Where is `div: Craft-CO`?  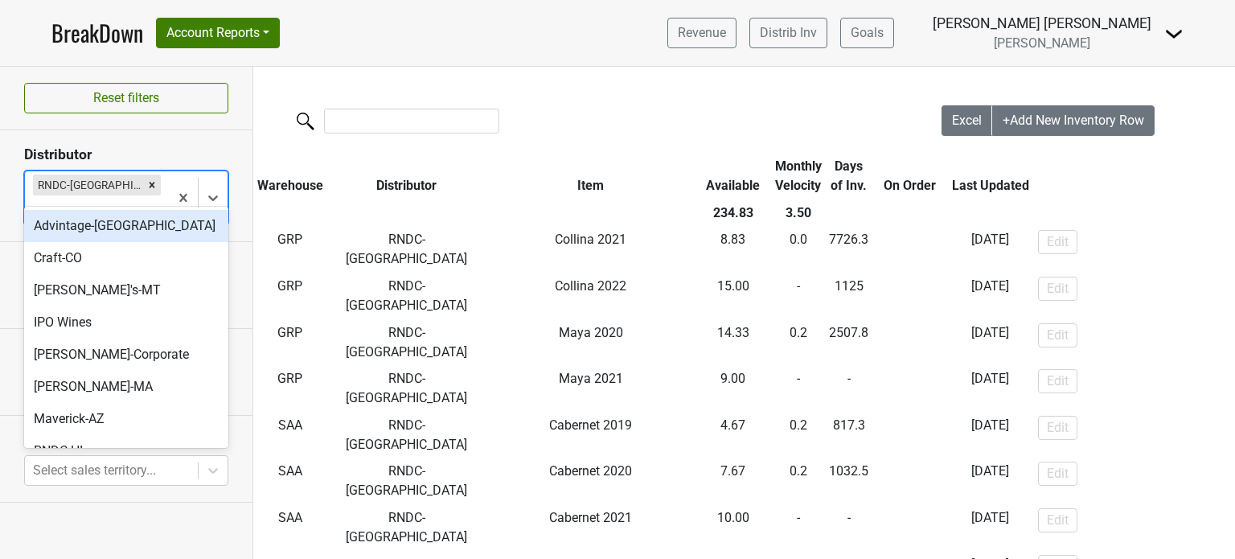
div: Craft-CO is located at coordinates (126, 258).